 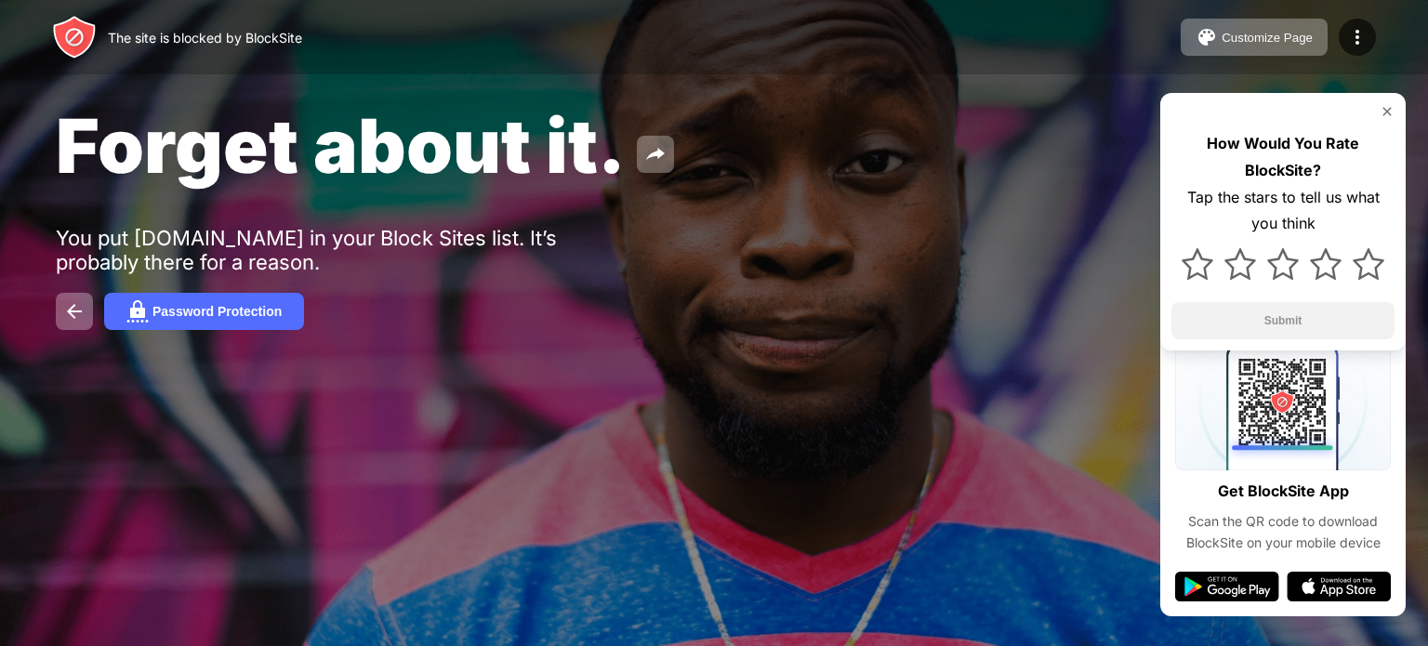 I want to click on div: Customize Page, so click(x=1267, y=37).